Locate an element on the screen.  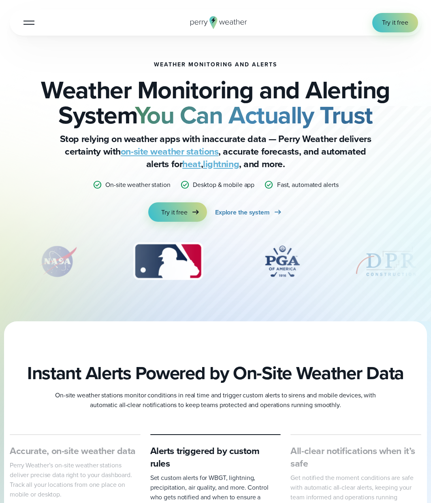
span: Explore the system is located at coordinates (242, 213).